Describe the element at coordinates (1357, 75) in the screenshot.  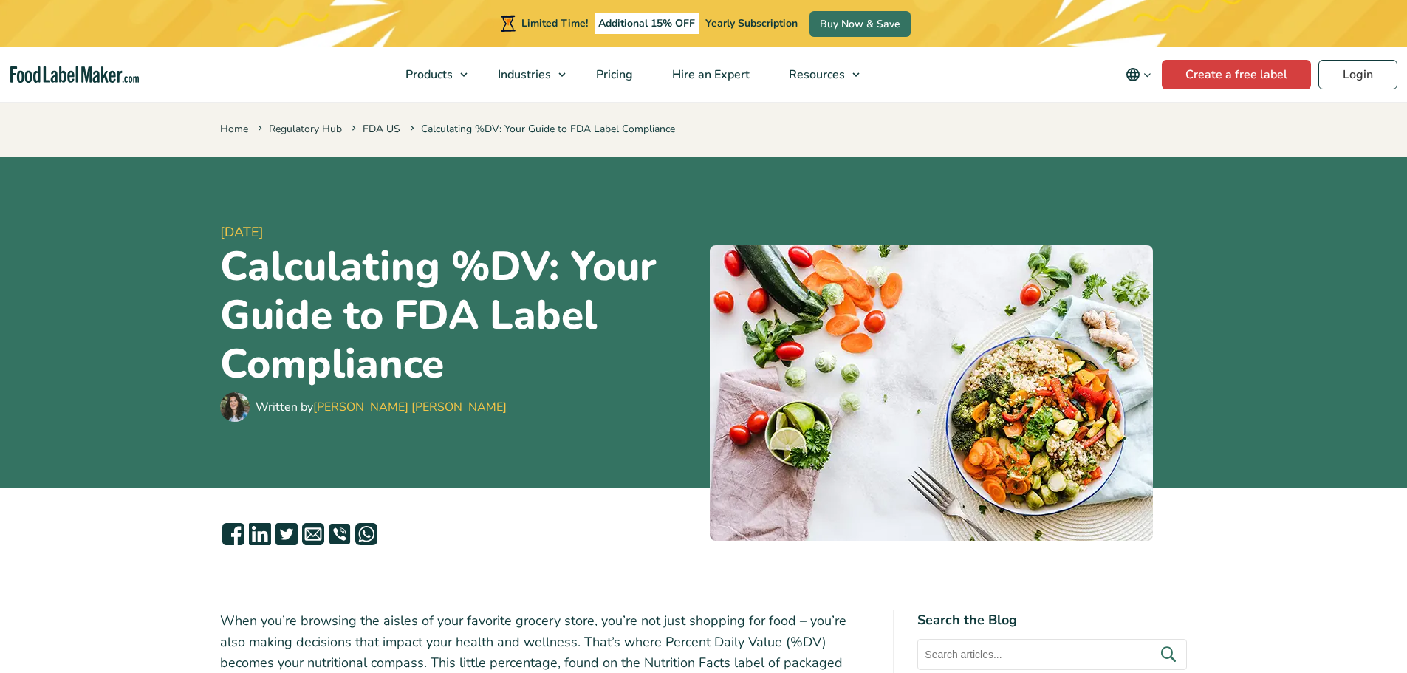
I see `a: Login` at that location.